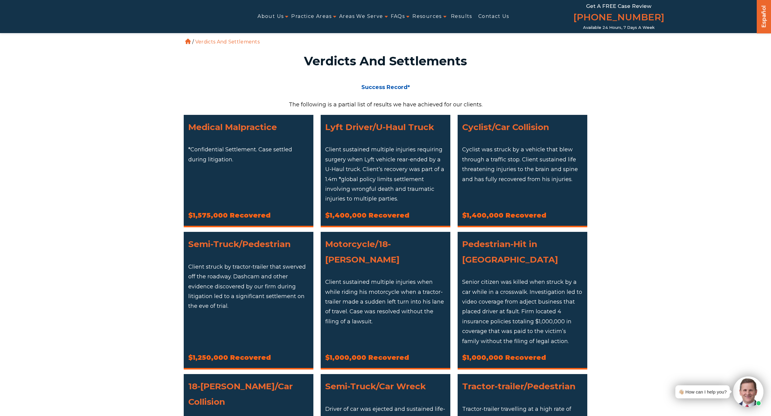  I want to click on p: Cyclist was struck by a vehicle that blew through a traffic stop. Client sustained life threateni..., so click(523, 164).